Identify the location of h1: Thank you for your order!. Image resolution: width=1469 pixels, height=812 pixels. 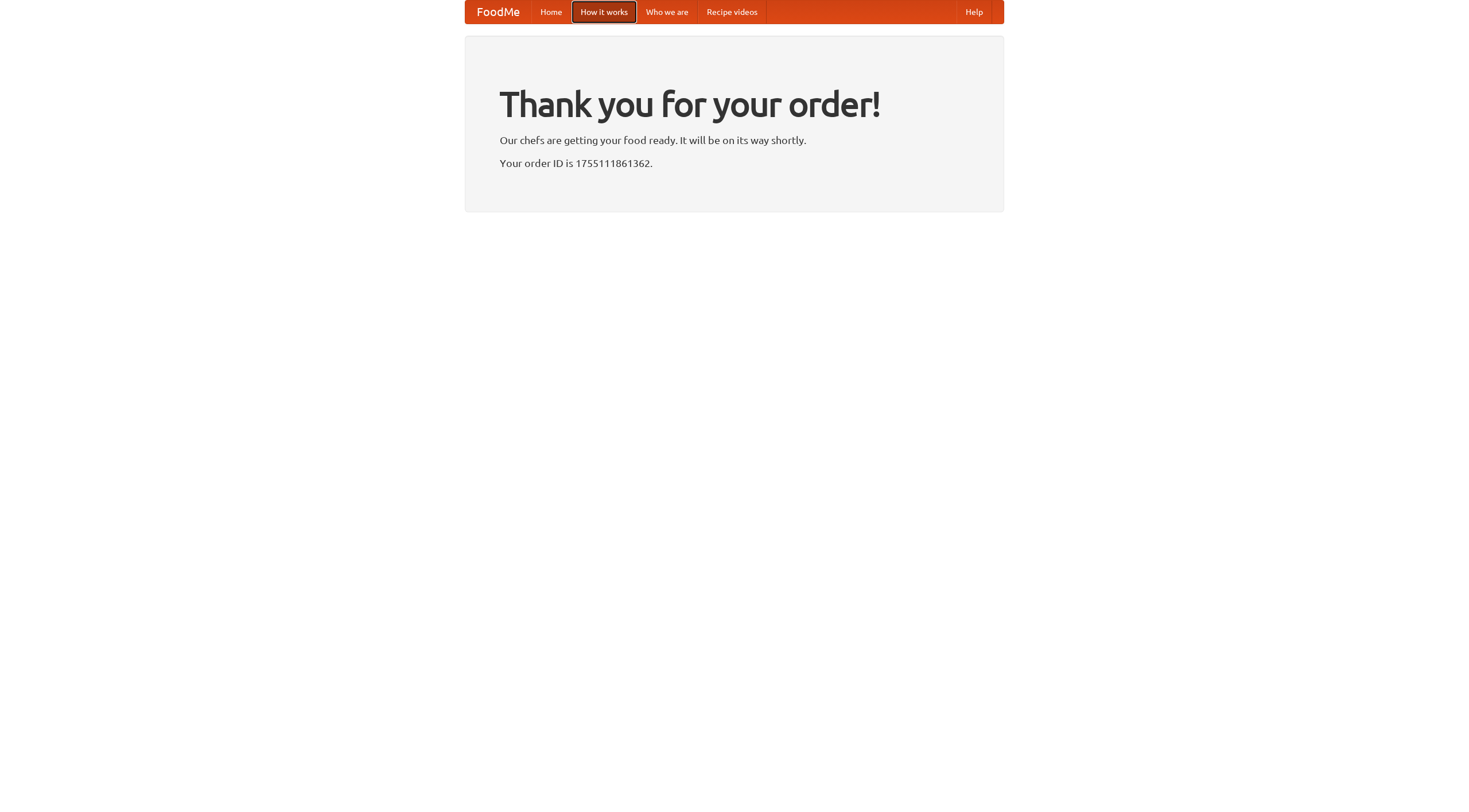
(735, 103).